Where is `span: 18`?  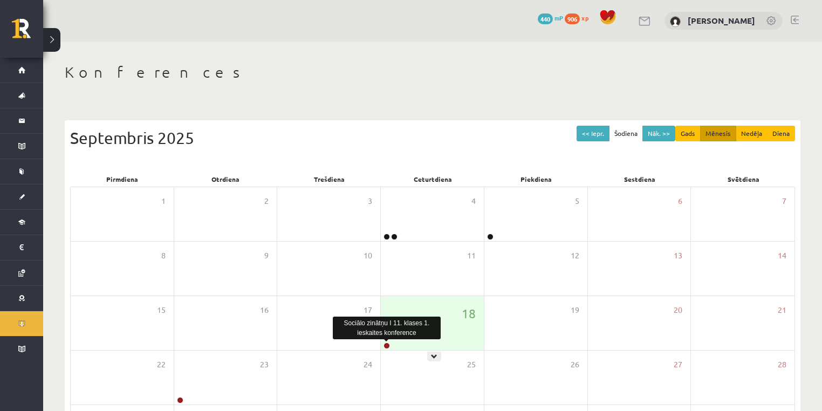 span: 18 is located at coordinates (469, 313).